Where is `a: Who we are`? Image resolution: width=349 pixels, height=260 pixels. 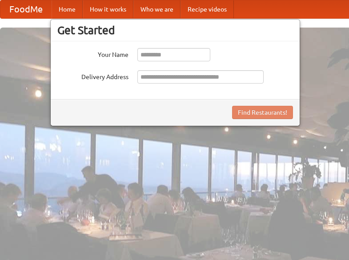 a: Who we are is located at coordinates (157, 9).